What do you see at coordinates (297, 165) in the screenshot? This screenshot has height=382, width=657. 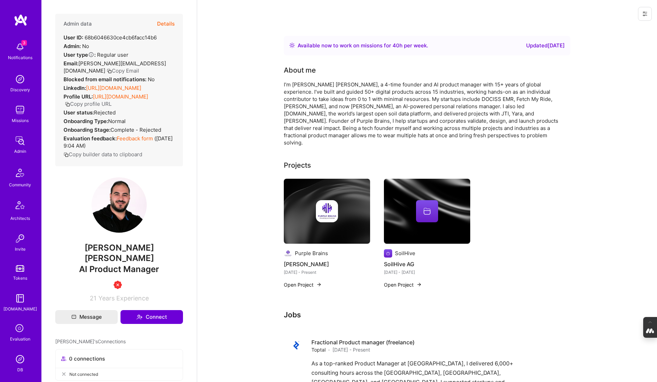 I see `div: Projects` at bounding box center [297, 165].